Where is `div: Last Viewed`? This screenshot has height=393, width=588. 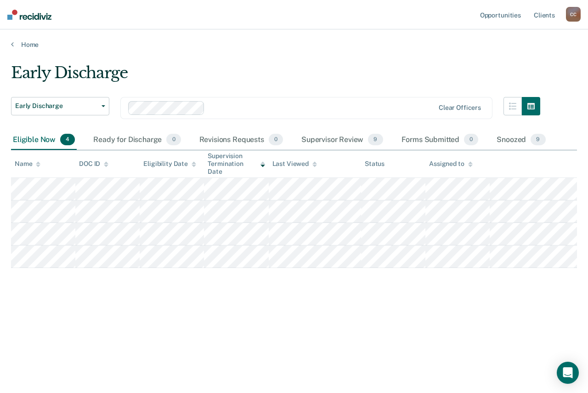
div: Last Viewed is located at coordinates (295, 164).